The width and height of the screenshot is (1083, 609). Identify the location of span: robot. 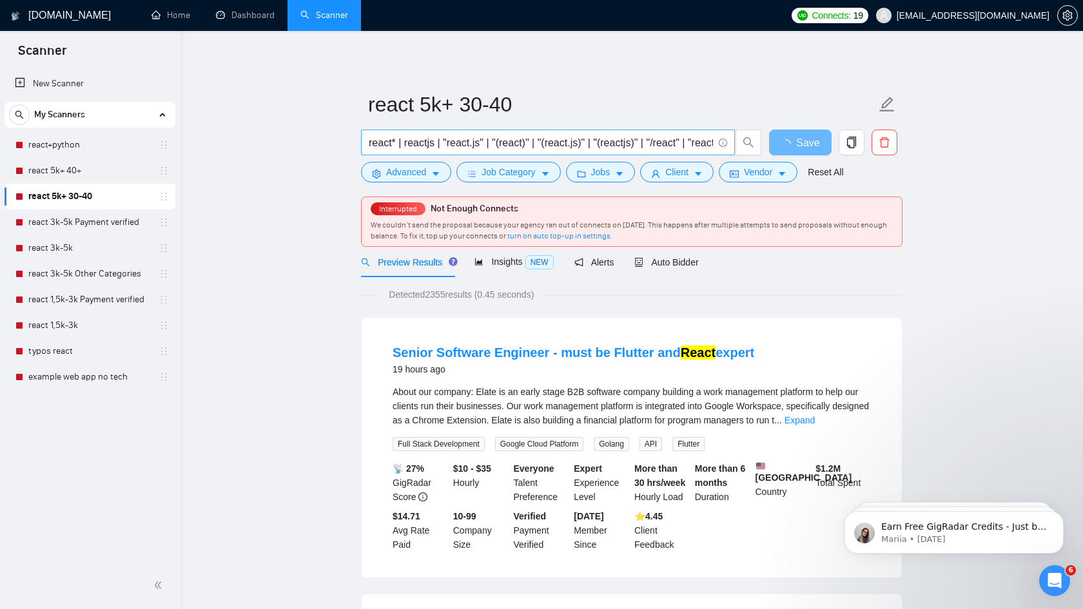
(639, 262).